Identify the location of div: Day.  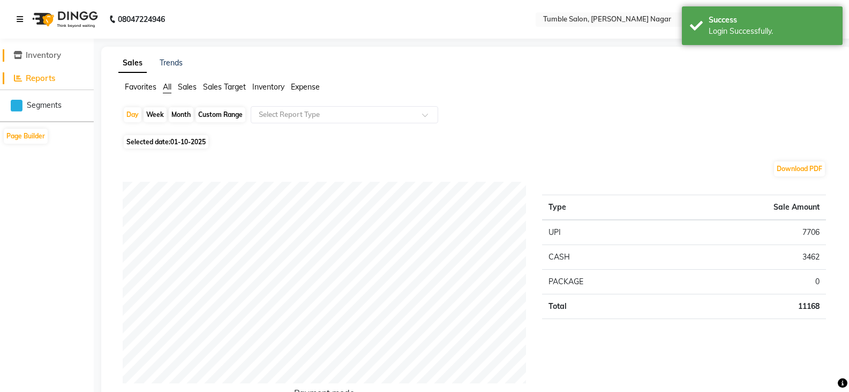
(132, 115).